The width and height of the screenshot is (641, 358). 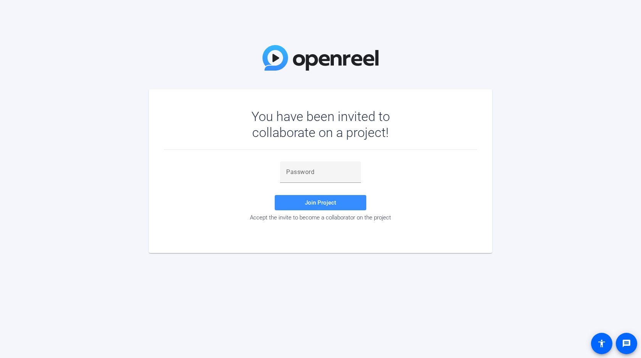 What do you see at coordinates (321, 203) in the screenshot?
I see `span: Join Project` at bounding box center [321, 203].